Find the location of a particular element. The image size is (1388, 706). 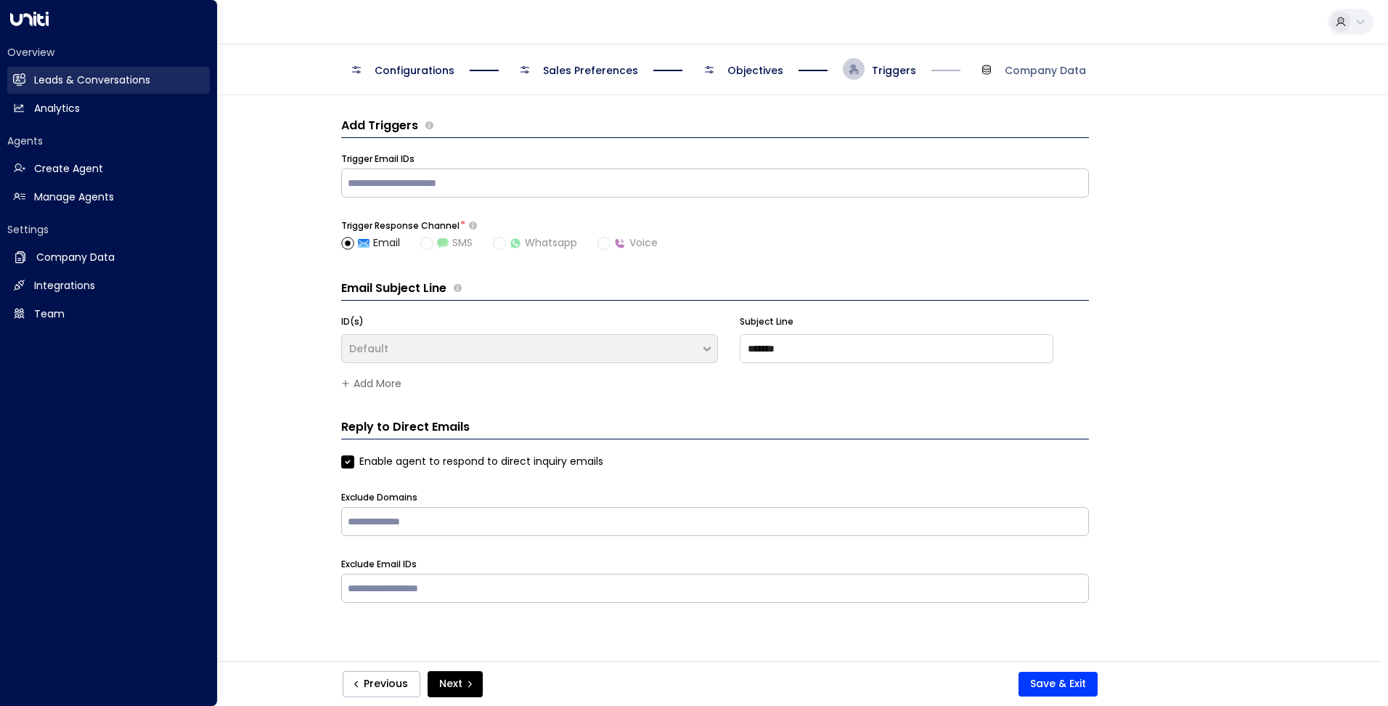

label: Exclude Domains is located at coordinates (379, 497).